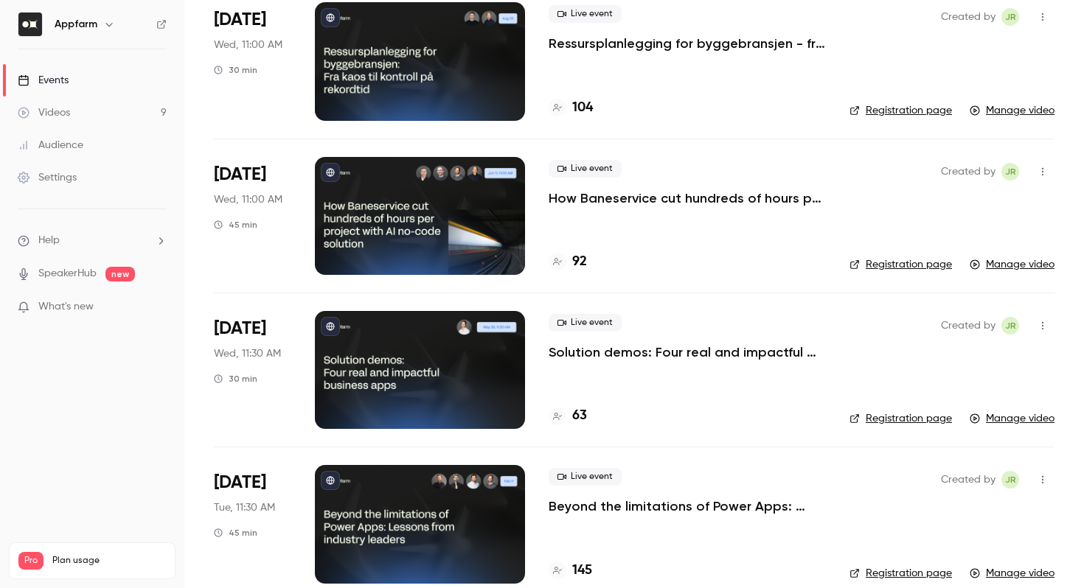 The width and height of the screenshot is (1084, 588). What do you see at coordinates (47, 178) in the screenshot?
I see `div: Settings` at bounding box center [47, 178].